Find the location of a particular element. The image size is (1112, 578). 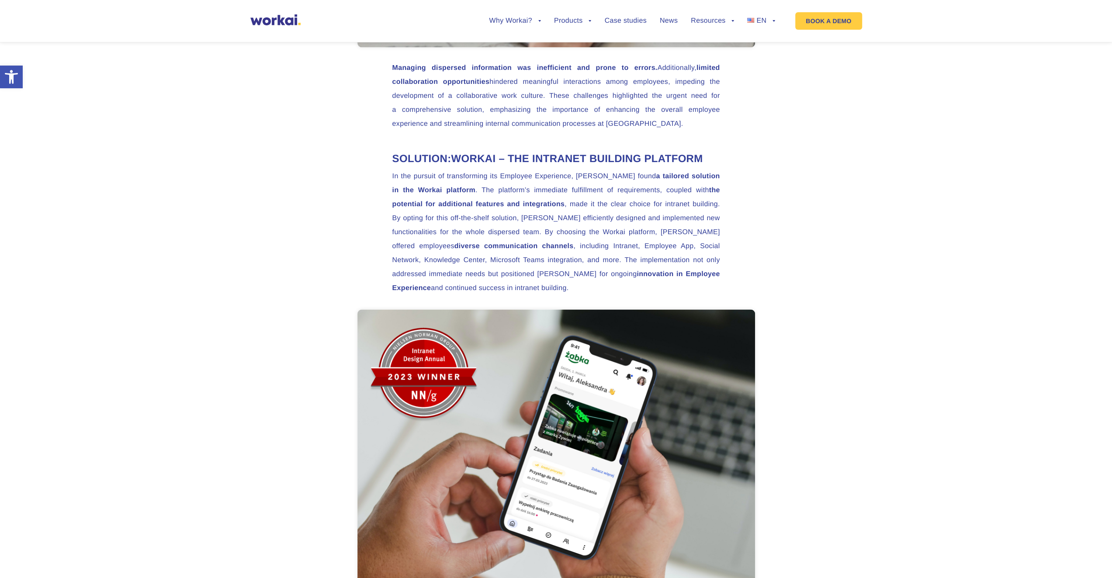

strong: diverse communication channels is located at coordinates (514, 246).